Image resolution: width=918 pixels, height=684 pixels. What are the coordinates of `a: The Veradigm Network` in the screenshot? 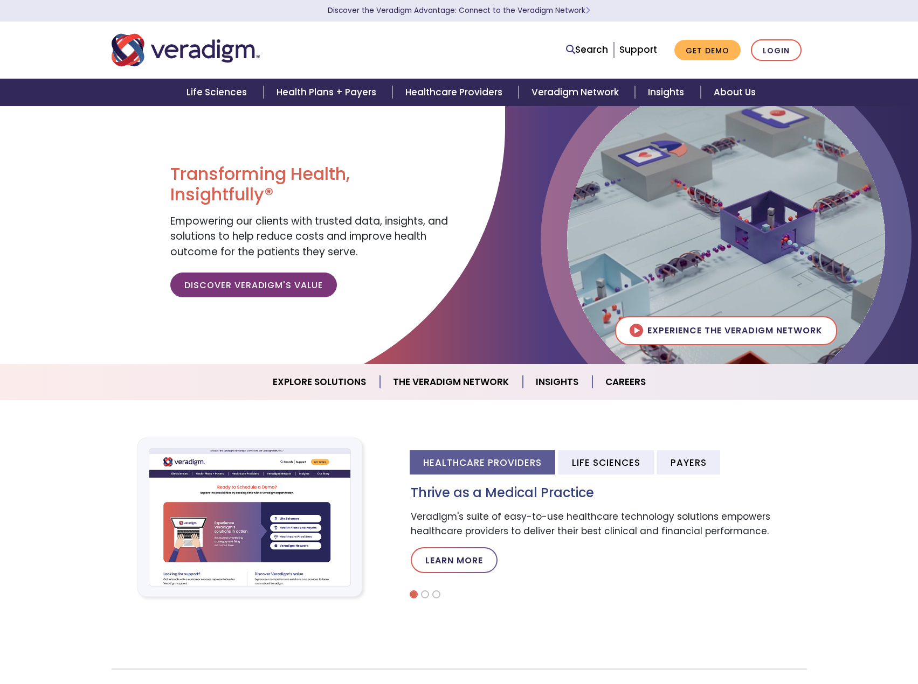 It's located at (451, 382).